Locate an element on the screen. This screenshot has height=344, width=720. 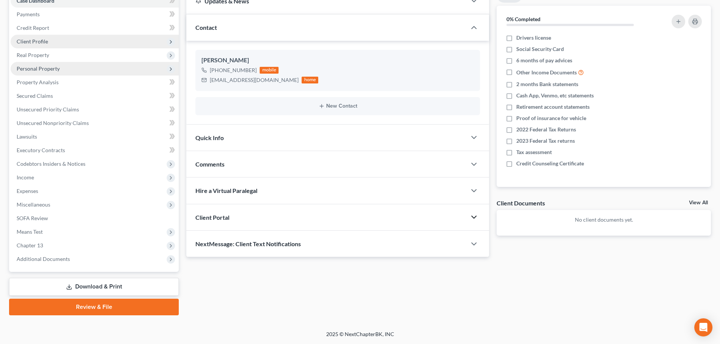
span: 2023 Federal Tax returns is located at coordinates (546, 141).